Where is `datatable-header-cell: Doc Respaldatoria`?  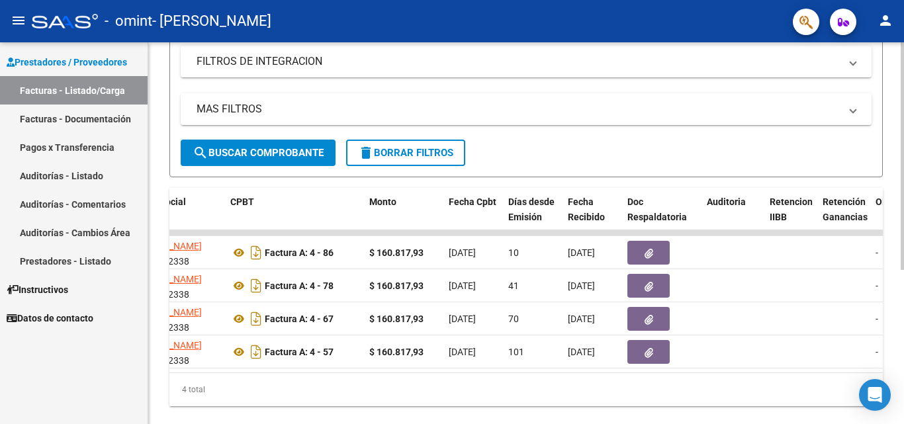
datatable-header-cell: Doc Respaldatoria is located at coordinates (662, 217).